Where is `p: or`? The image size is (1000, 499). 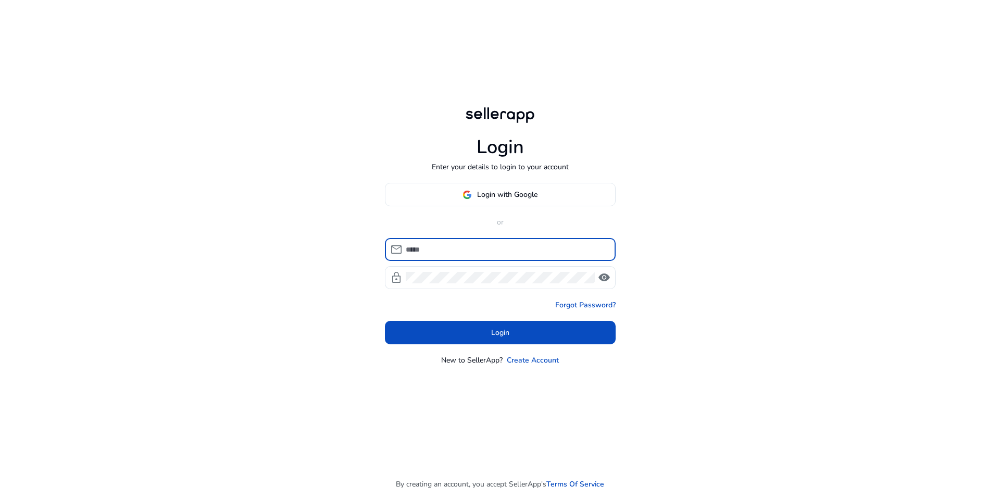
p: or is located at coordinates (500, 222).